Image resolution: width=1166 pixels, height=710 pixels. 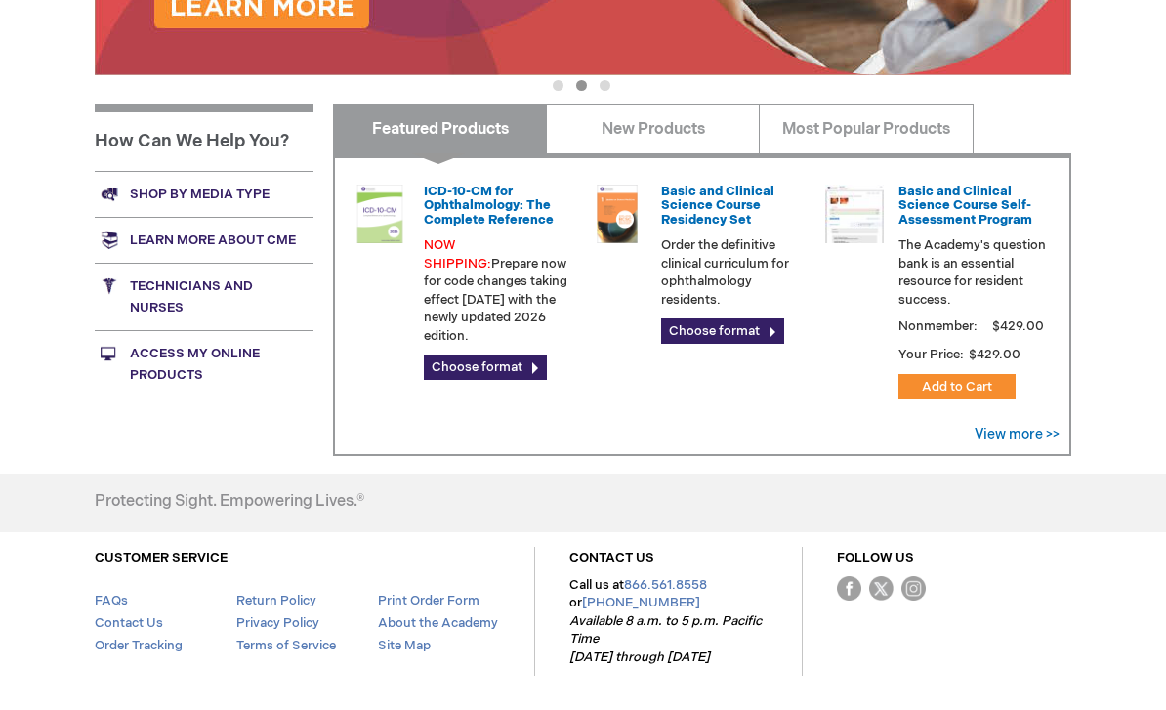 What do you see at coordinates (286, 646) in the screenshot?
I see `a: Terms of Service` at bounding box center [286, 646].